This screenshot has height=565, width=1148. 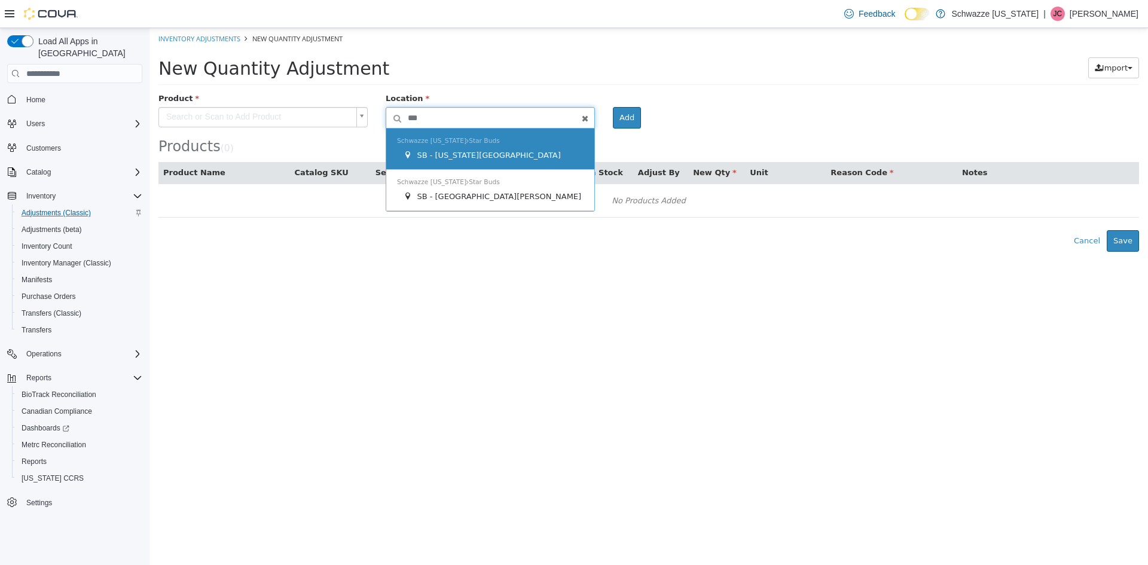 What do you see at coordinates (51, 14) in the screenshot?
I see `img: Cova` at bounding box center [51, 14].